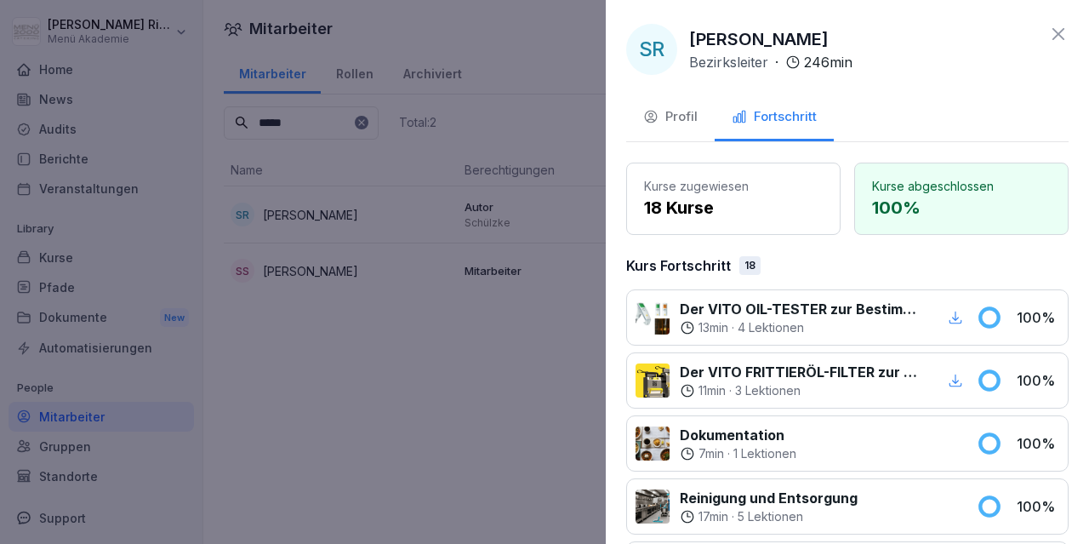 The image size is (1089, 544). What do you see at coordinates (670, 118) in the screenshot?
I see `button: Profil` at bounding box center [670, 118].